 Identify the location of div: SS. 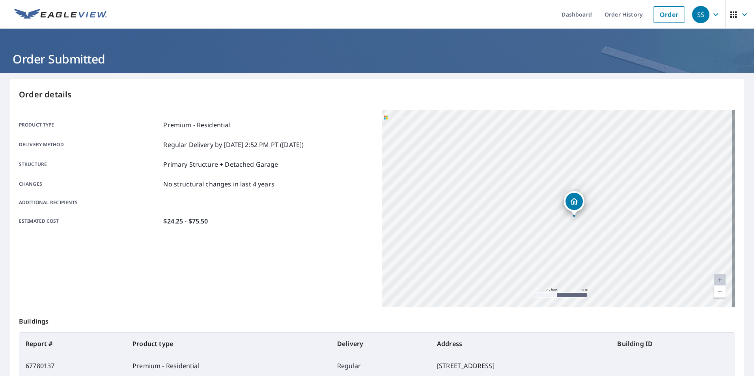
(701, 15).